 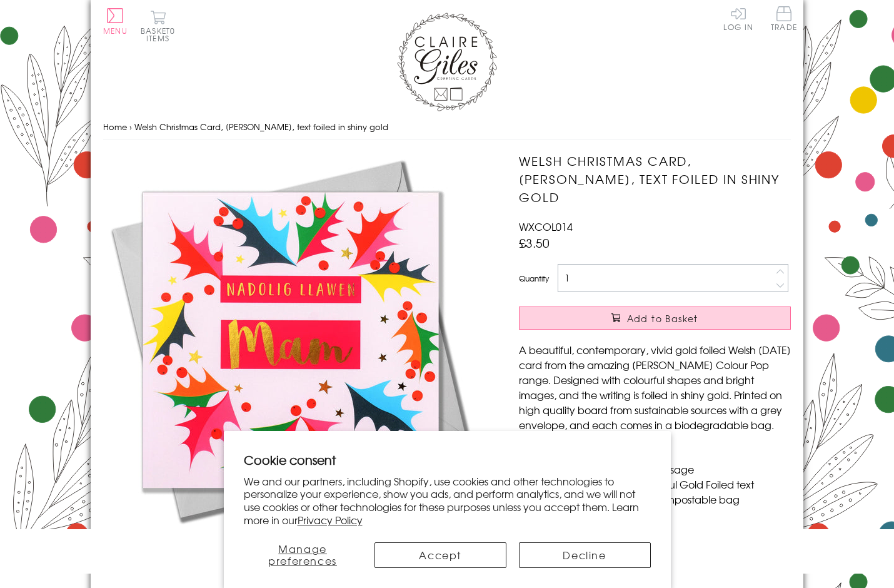 What do you see at coordinates (655, 318) in the screenshot?
I see `button: Add to Basket` at bounding box center [655, 318].